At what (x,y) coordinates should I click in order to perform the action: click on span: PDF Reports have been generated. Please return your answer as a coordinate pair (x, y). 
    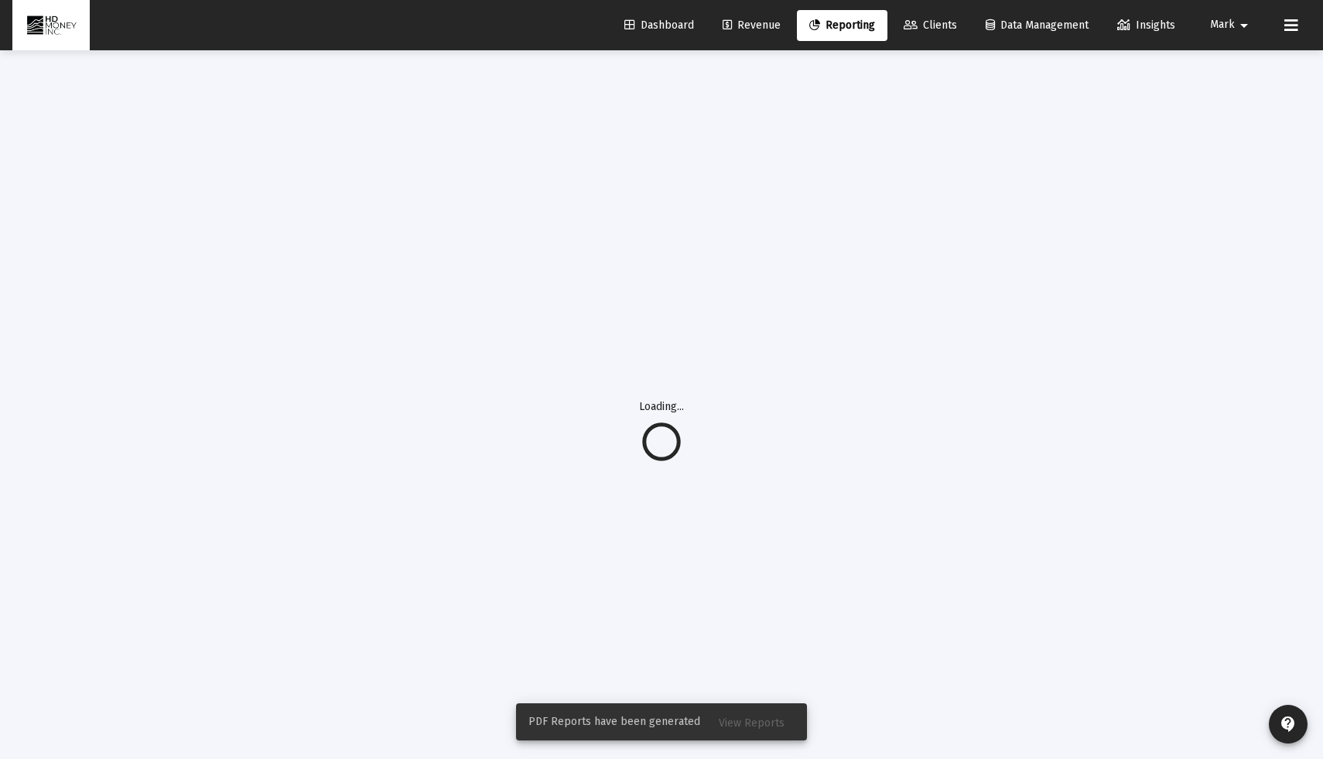
    Looking at the image, I should click on (614, 722).